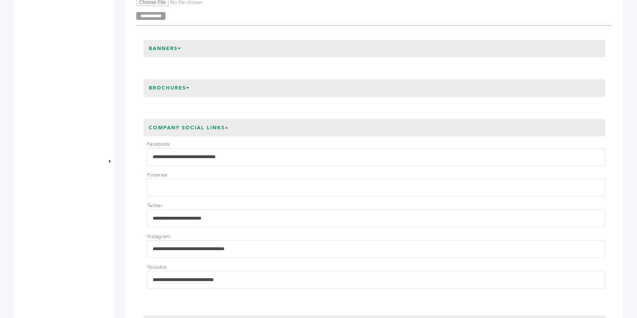 The image size is (637, 318). I want to click on h3: Company Social Links, so click(189, 128).